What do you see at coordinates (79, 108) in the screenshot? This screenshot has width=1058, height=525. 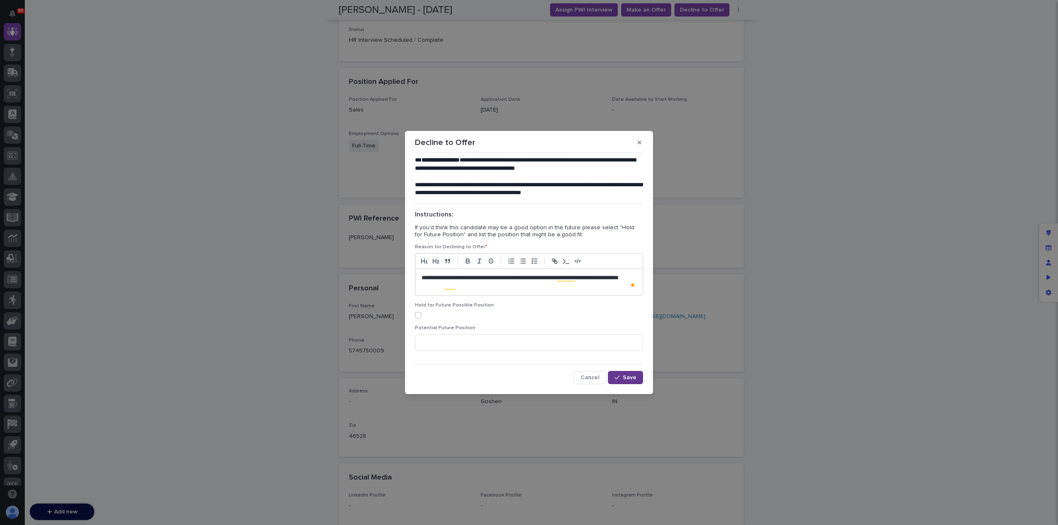 I see `a: 🔗Onboarding Call` at bounding box center [79, 108].